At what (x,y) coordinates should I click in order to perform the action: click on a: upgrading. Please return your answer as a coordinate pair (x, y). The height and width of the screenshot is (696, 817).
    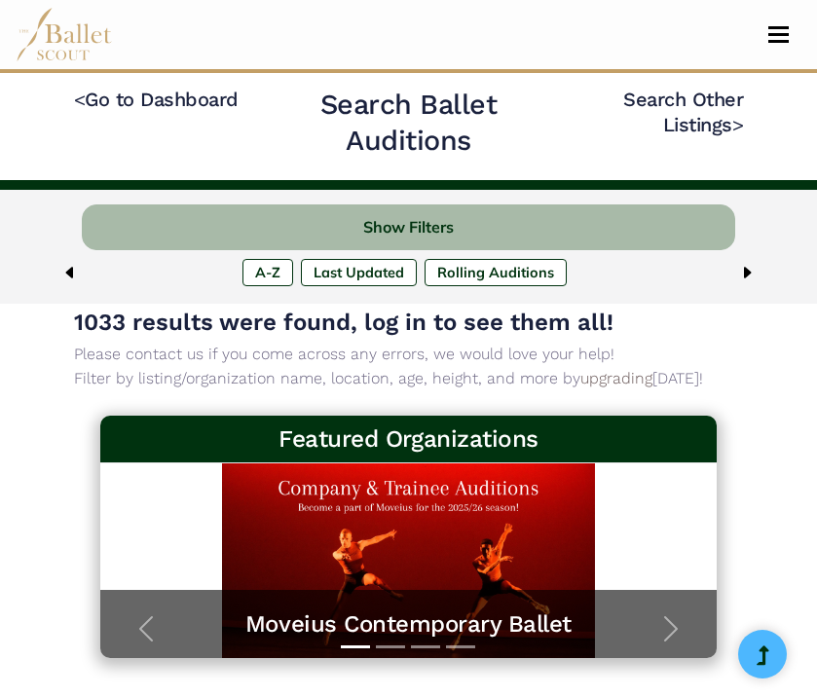
    Looking at the image, I should click on (616, 378).